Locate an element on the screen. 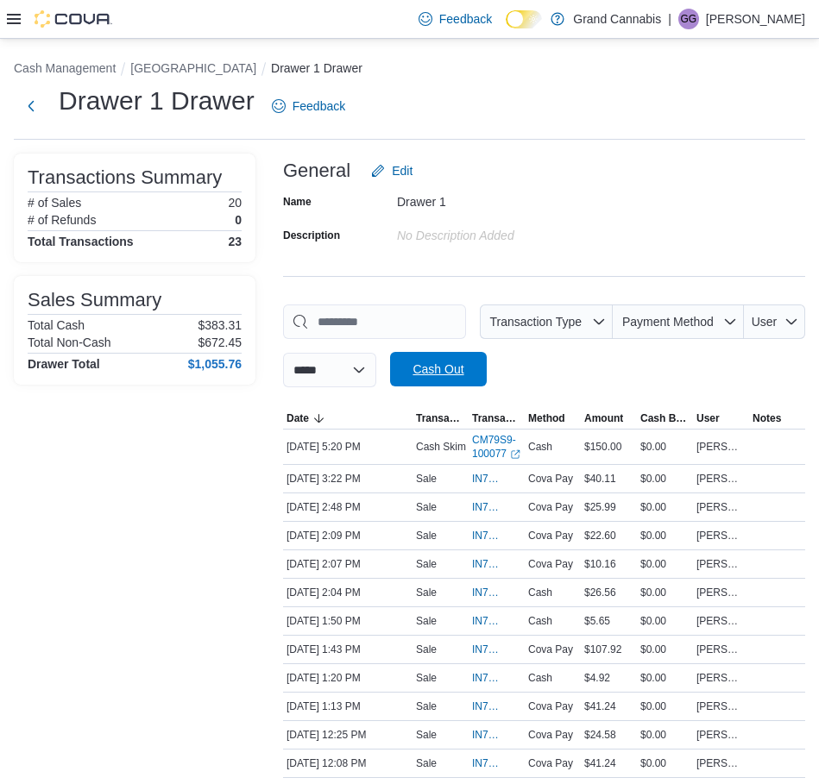 The height and width of the screenshot is (784, 819). button: IN79S9-966206 is located at coordinates (496, 507).